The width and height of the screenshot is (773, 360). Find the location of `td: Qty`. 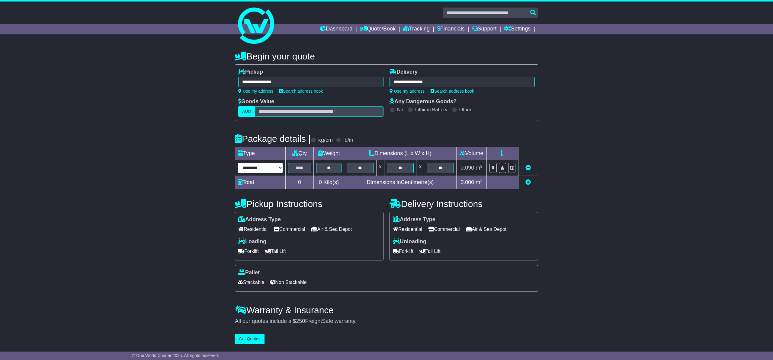

td: Qty is located at coordinates (300, 154).